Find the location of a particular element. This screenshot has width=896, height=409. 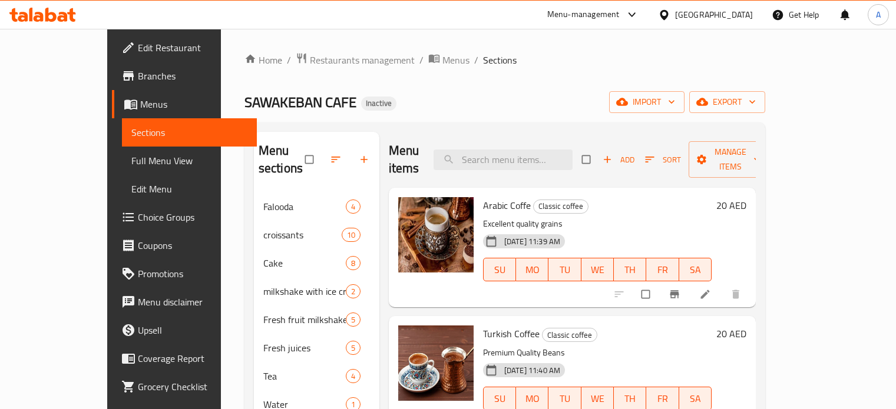

span: SAWAKEBAN CAFE is located at coordinates (300, 102).